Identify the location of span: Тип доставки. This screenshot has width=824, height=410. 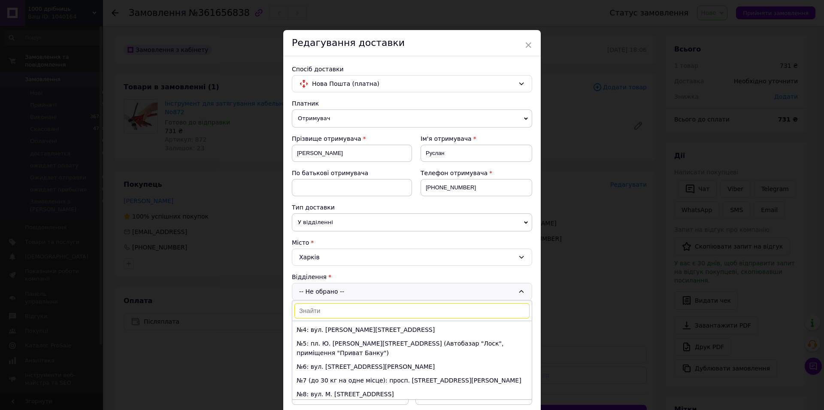
(313, 207).